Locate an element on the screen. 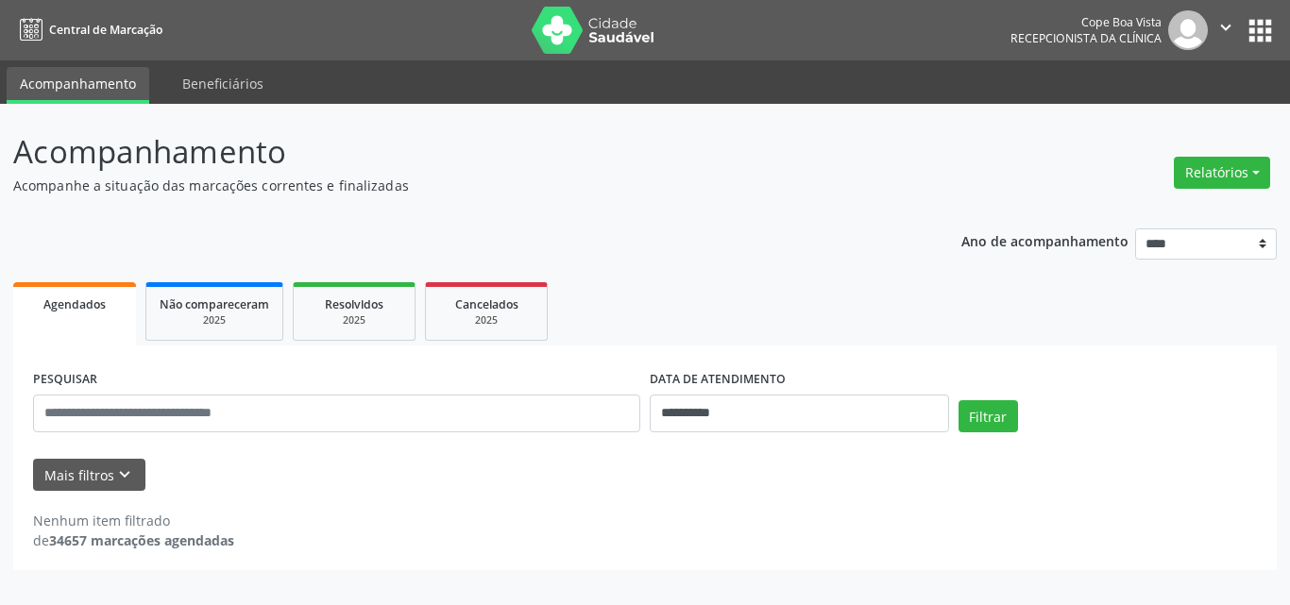 The image size is (1290, 605). span: Central de Marcação is located at coordinates (106, 29).